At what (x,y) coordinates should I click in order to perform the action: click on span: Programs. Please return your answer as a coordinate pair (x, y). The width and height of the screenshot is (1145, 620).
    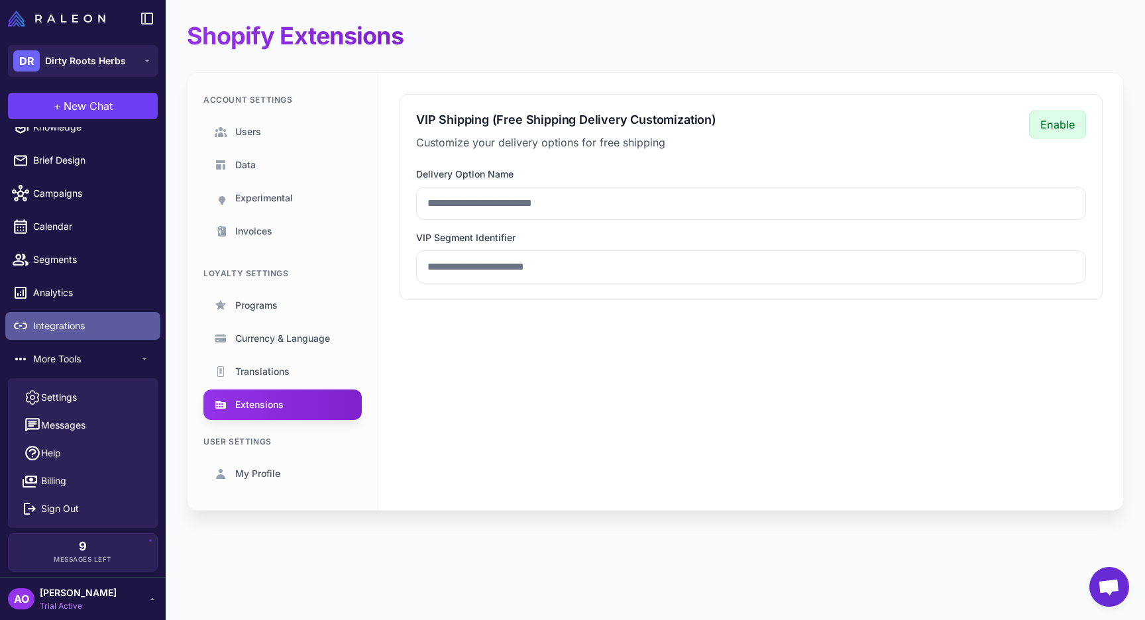
    Looking at the image, I should click on (256, 306).